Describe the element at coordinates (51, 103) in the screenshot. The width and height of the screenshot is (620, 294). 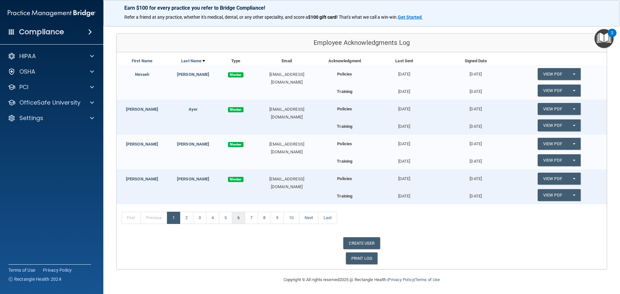
I see `a: OfficeSafe University` at that location.